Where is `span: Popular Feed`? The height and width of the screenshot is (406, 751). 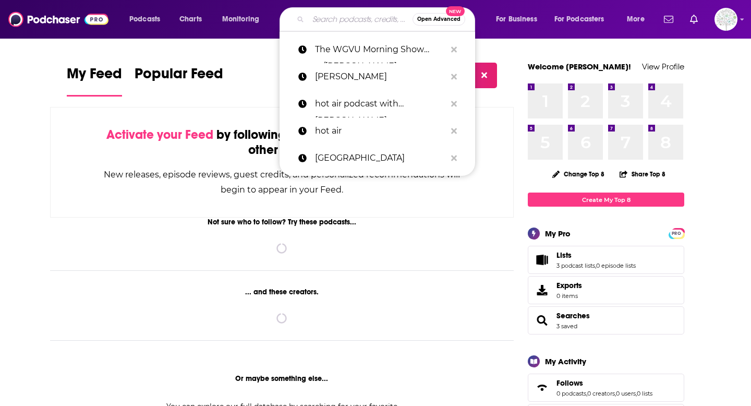 span: Popular Feed is located at coordinates (179, 77).